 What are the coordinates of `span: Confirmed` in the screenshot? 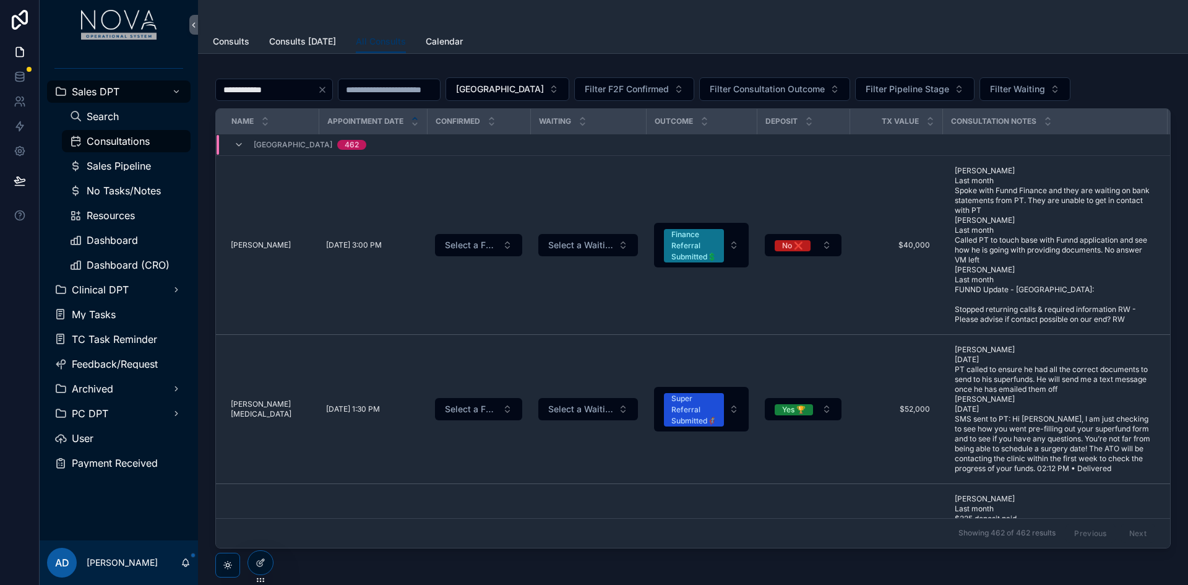 It's located at (458, 121).